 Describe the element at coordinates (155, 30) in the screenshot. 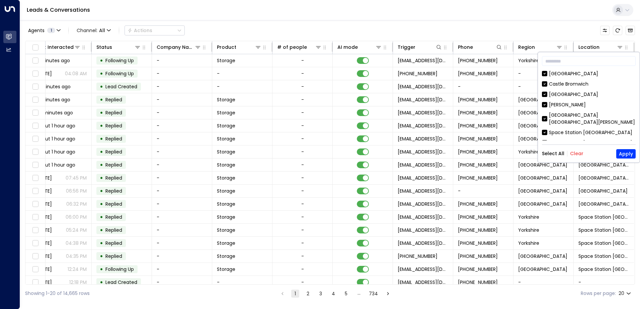

I see `div: Button group with a nested menu` at that location.